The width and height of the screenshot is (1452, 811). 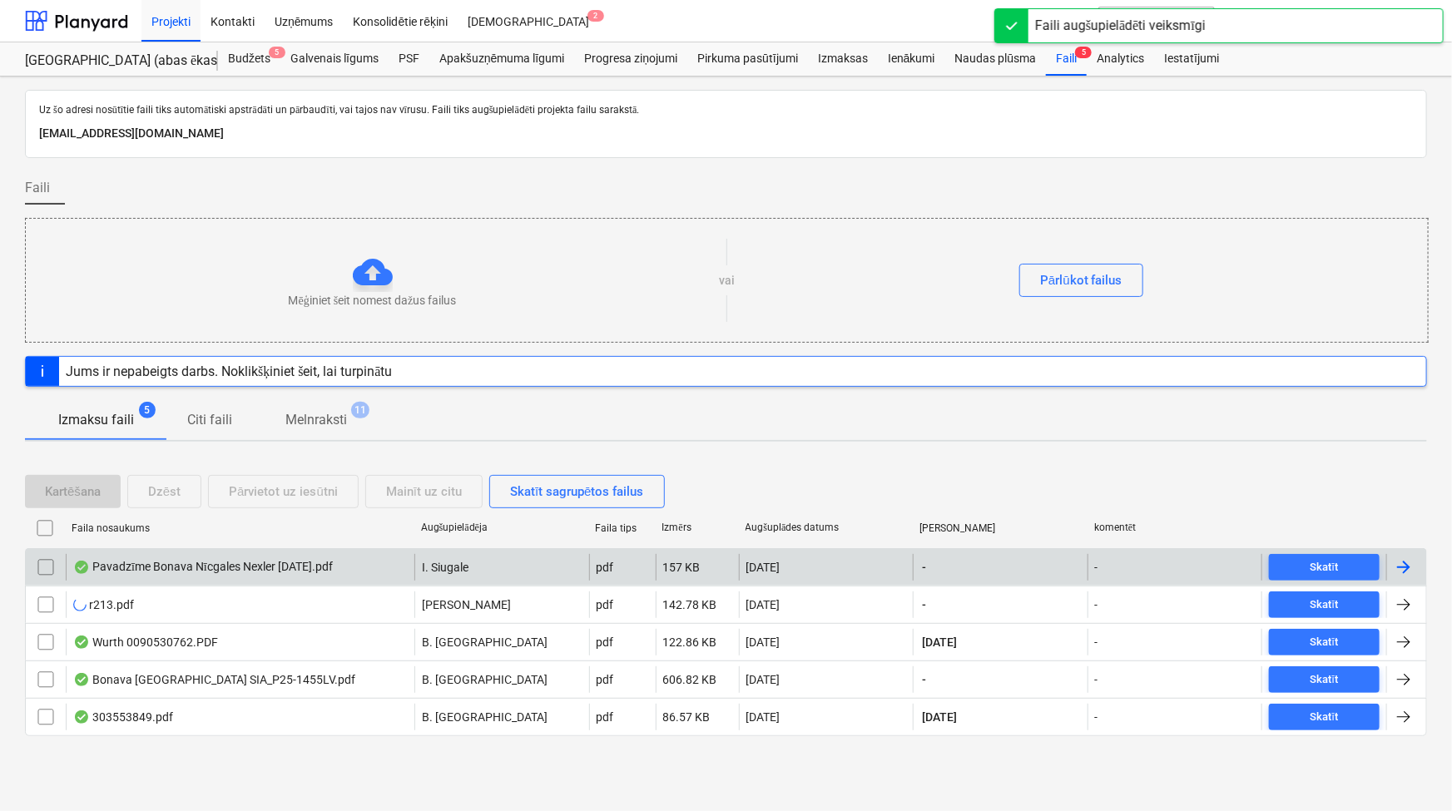 What do you see at coordinates (1120, 59) in the screenshot?
I see `div: Analytics` at bounding box center [1120, 59].